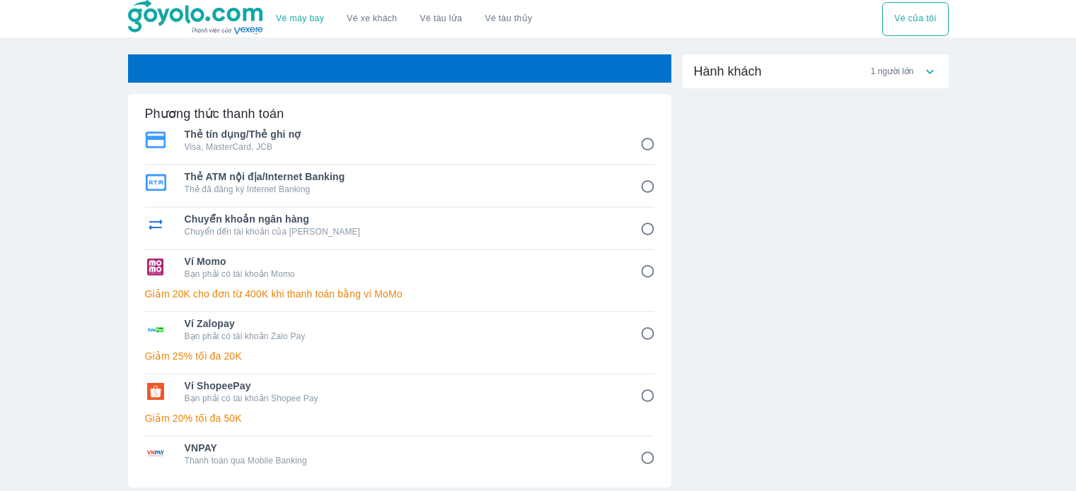 The width and height of the screenshot is (1076, 491). I want to click on p: Bạn phải có tài khoản Shopee Pay, so click(402, 399).